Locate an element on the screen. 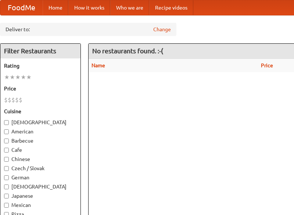 The height and width of the screenshot is (215, 294). input: Czech / Slovak is located at coordinates (6, 168).